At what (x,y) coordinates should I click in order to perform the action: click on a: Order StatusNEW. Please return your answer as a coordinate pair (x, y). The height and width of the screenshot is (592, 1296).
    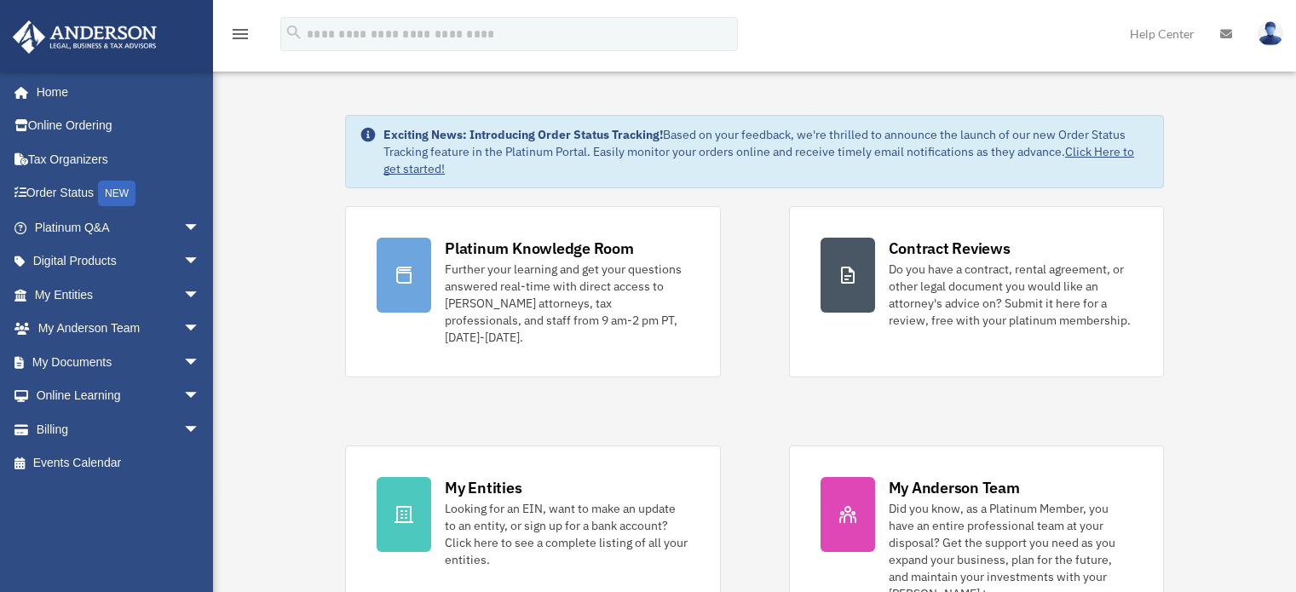
    Looking at the image, I should click on (118, 193).